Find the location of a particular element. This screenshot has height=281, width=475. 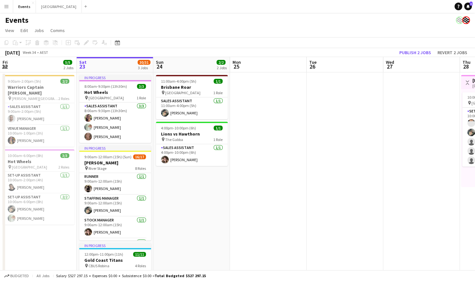

span: All jobs is located at coordinates (43, 276).